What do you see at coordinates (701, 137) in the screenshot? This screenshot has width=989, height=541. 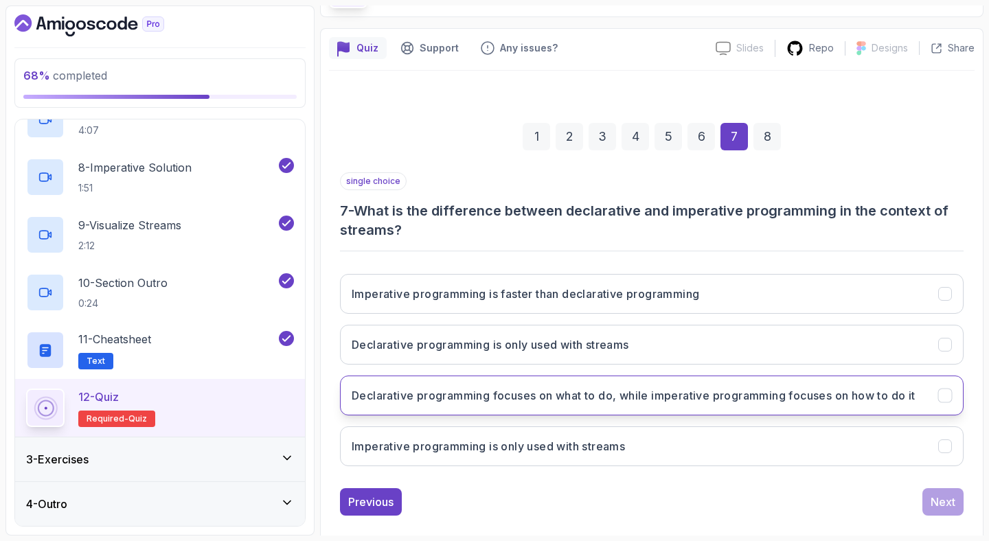 I see `div: 6` at bounding box center [701, 137].